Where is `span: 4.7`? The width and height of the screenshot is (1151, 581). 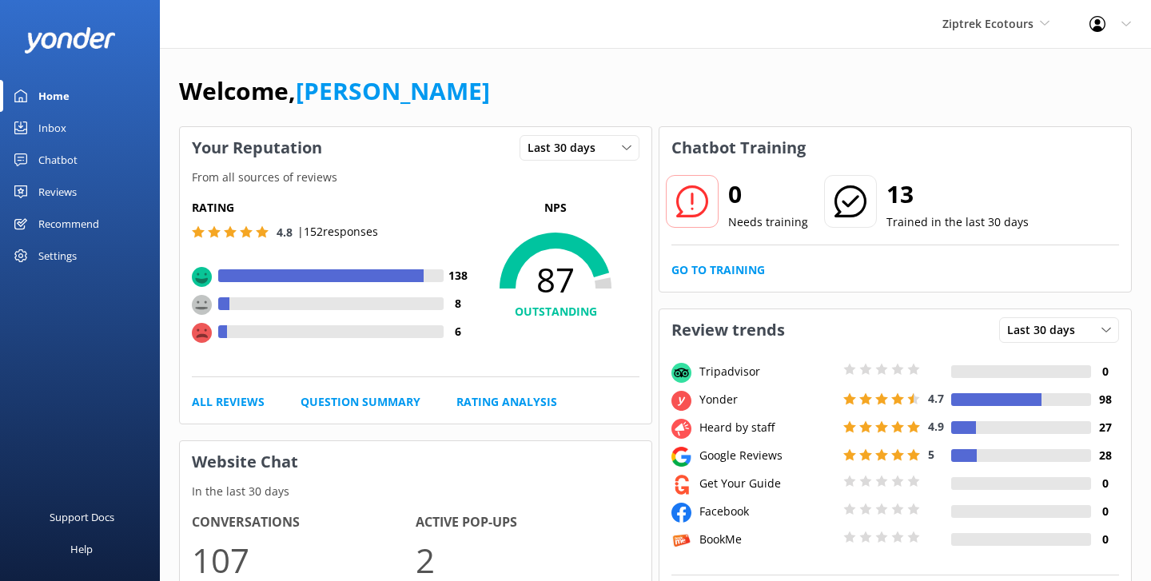
span: 4.7 is located at coordinates (936, 398).